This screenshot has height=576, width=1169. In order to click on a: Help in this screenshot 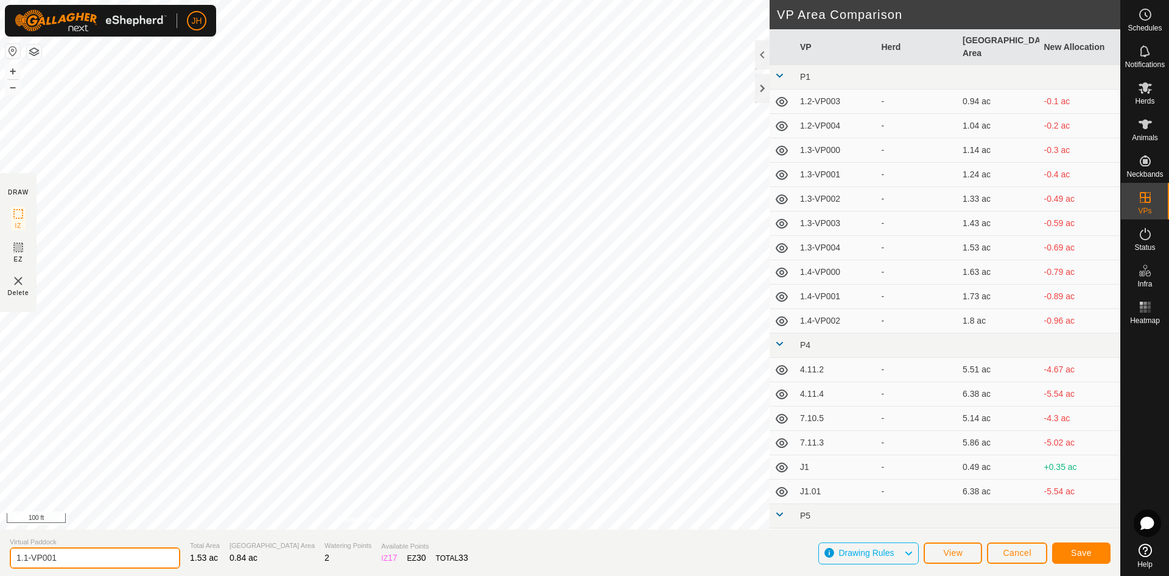, I will do `click(1145, 555)`.